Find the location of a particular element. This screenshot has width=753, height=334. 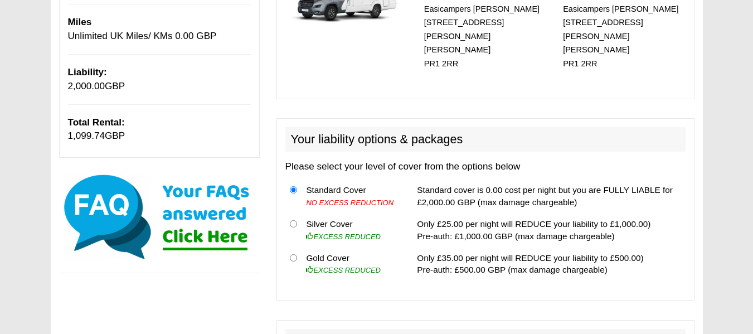

span: 1,099.74 is located at coordinates (86, 135).